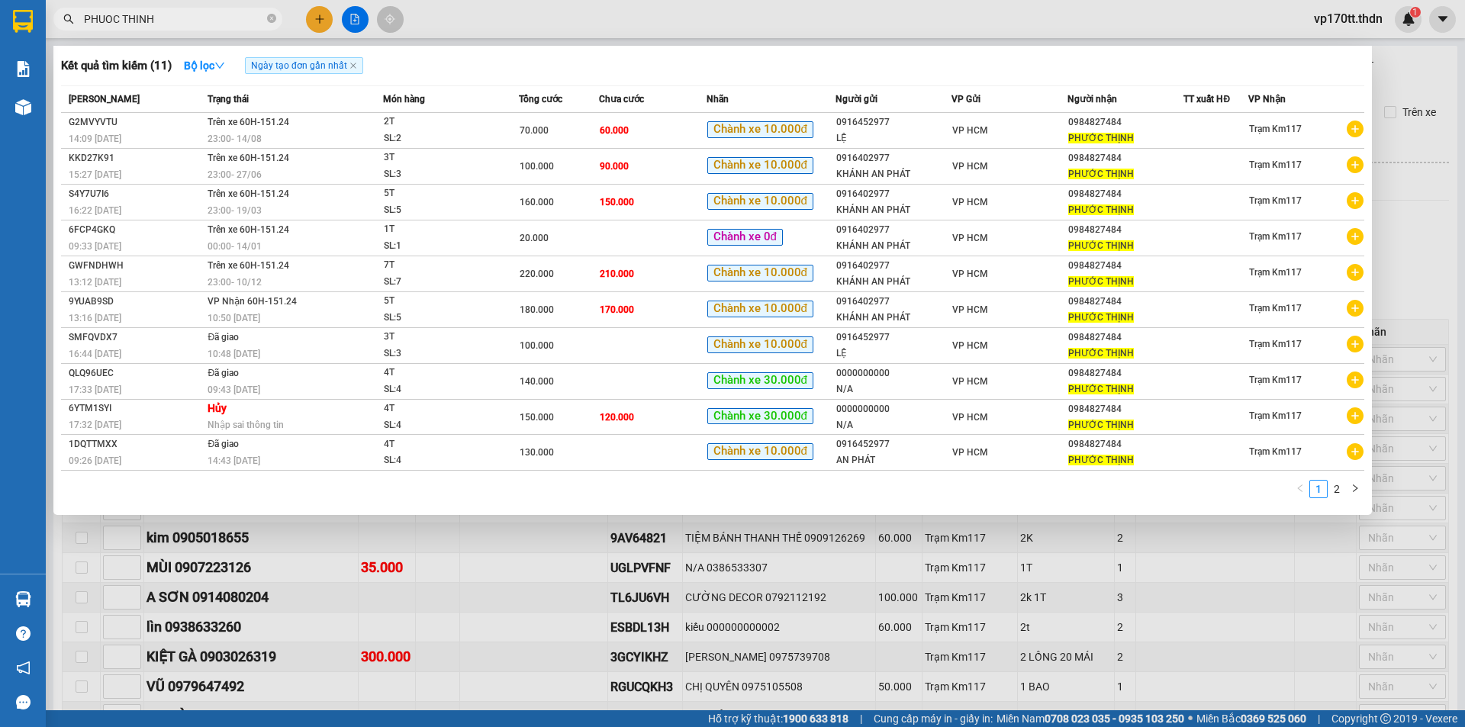 The height and width of the screenshot is (727, 1465). What do you see at coordinates (138, 46) in the screenshot?
I see `strong: HCM - ĐỊNH QUÁN - PHƯƠNG LÂM` at bounding box center [138, 46].